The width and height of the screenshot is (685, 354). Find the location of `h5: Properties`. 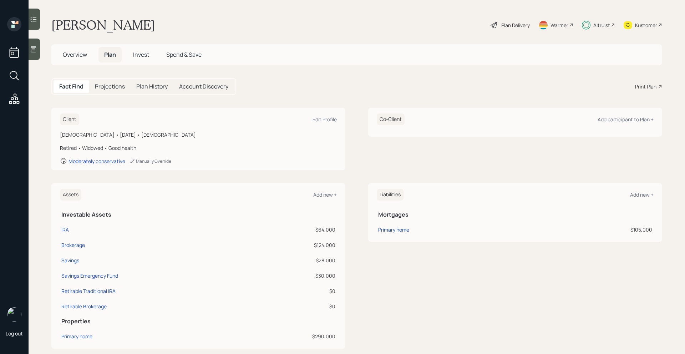

h5: Properties is located at coordinates (198, 321).